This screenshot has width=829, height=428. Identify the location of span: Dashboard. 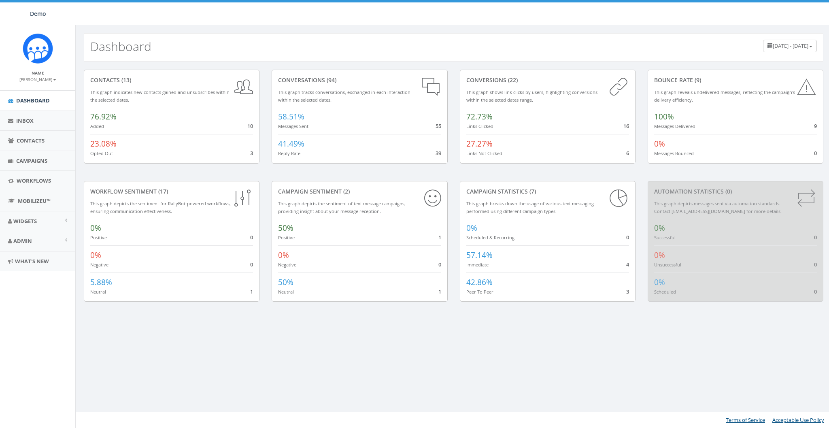
(33, 100).